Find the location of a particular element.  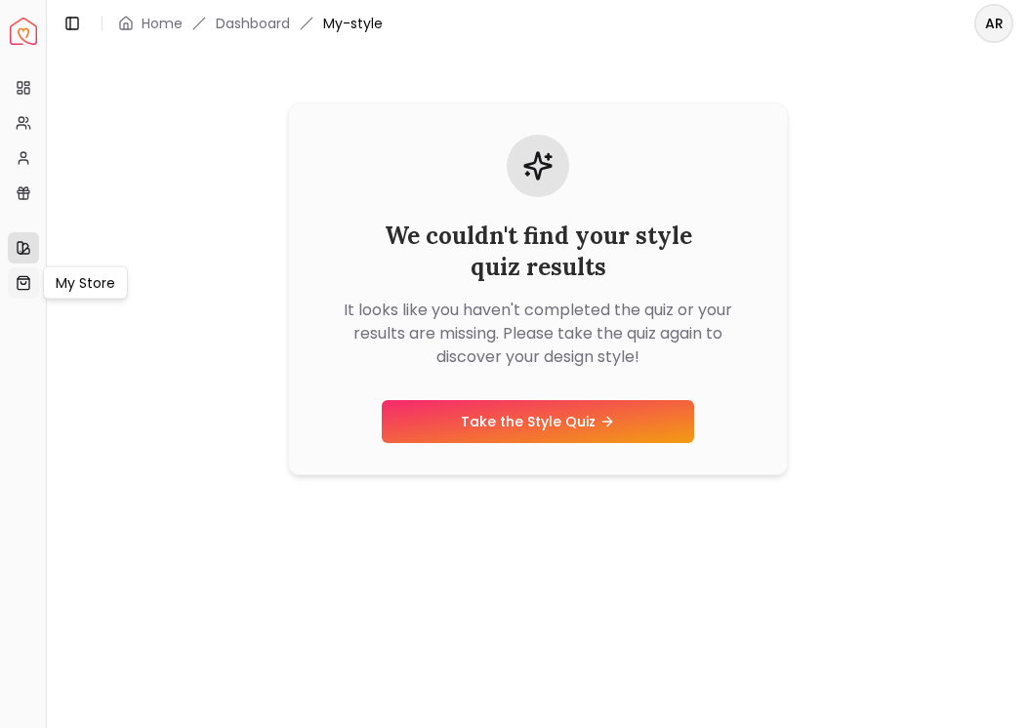

button: AR is located at coordinates (994, 23).